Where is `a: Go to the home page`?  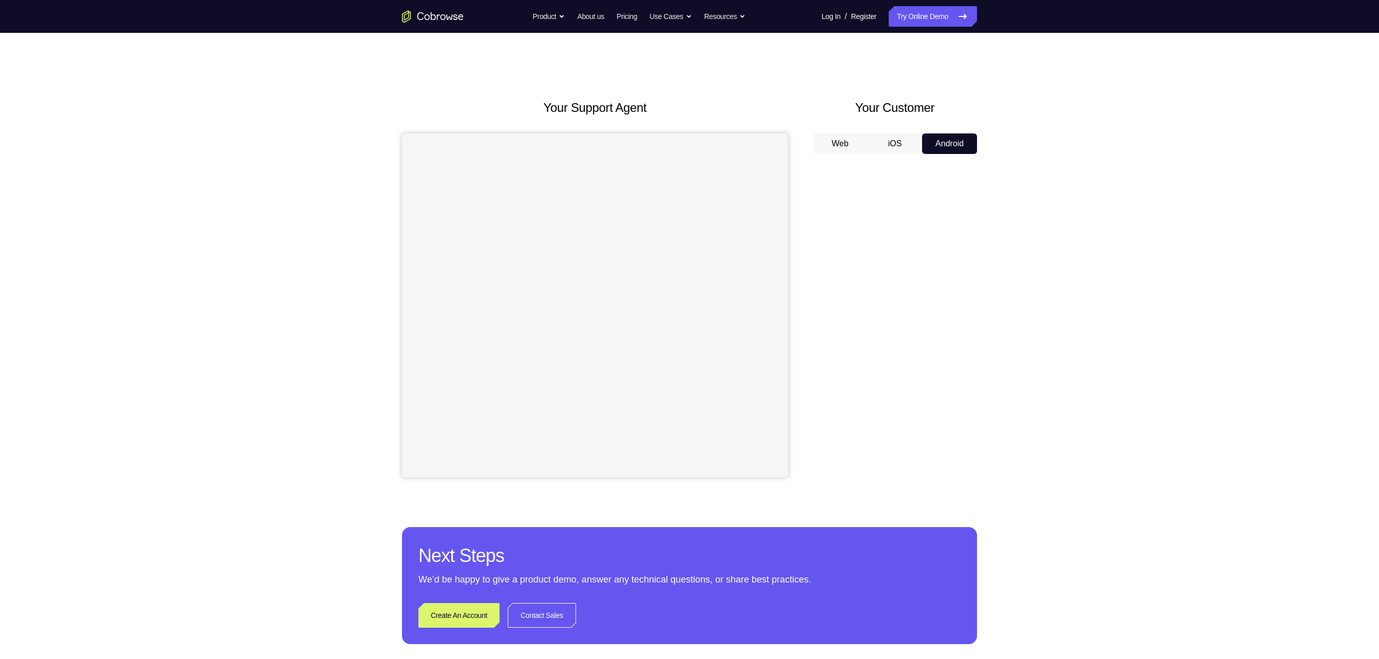
a: Go to the home page is located at coordinates (433, 16).